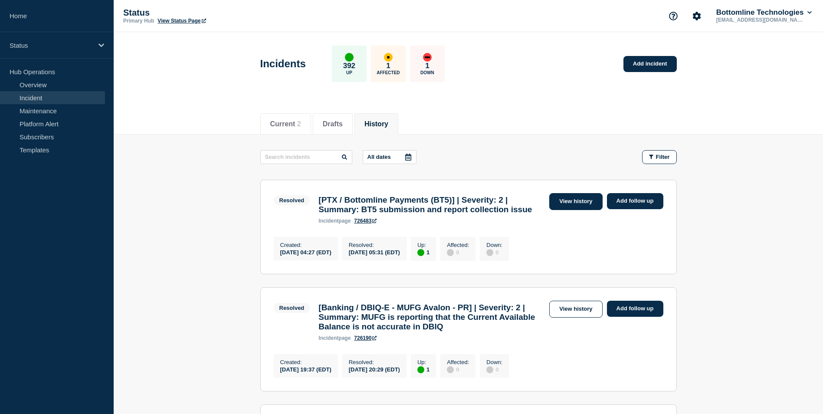 The height and width of the screenshot is (414, 823). What do you see at coordinates (365, 338) in the screenshot?
I see `a: 726190` at bounding box center [365, 338].